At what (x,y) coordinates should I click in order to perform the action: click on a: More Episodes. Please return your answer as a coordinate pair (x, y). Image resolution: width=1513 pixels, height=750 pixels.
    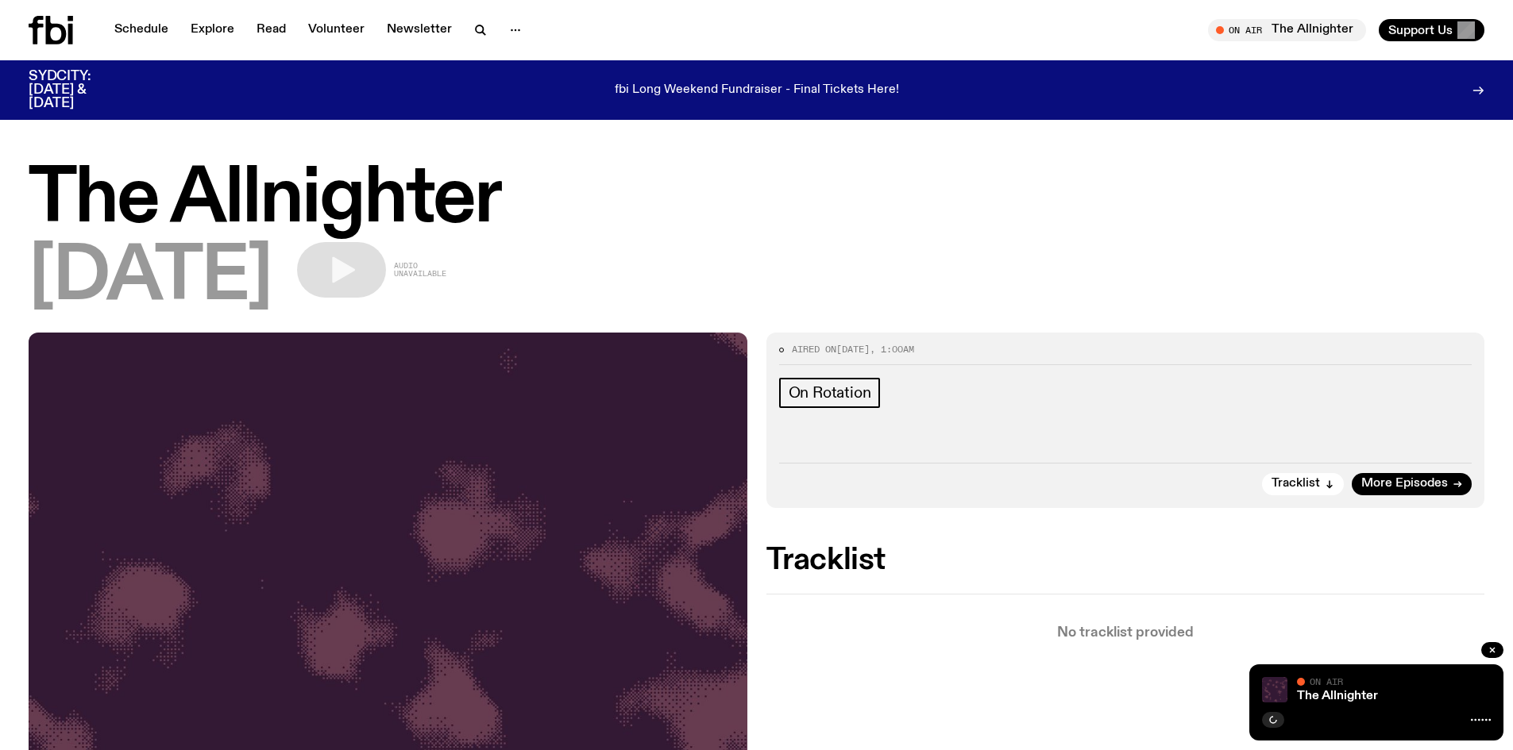
    Looking at the image, I should click on (1411, 484).